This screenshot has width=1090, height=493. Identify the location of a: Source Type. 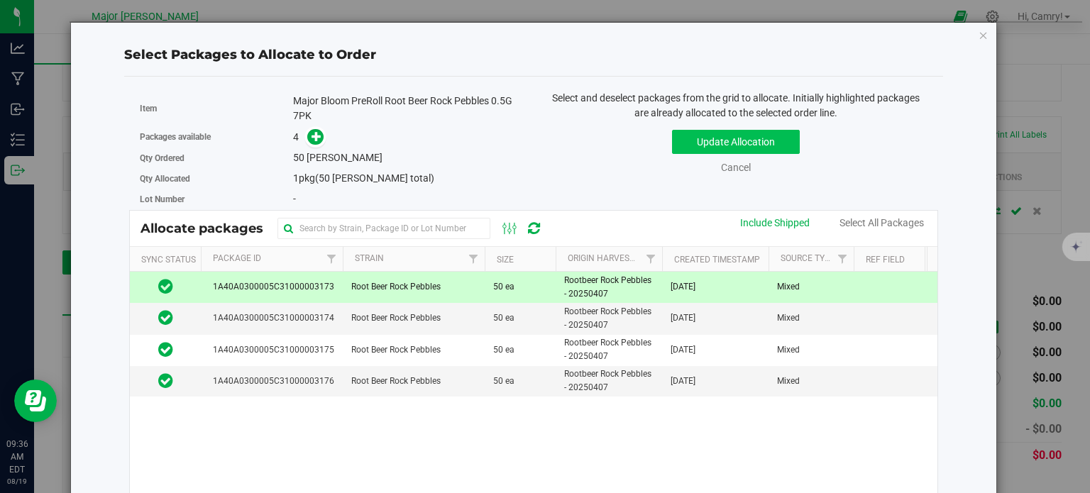
(808, 258).